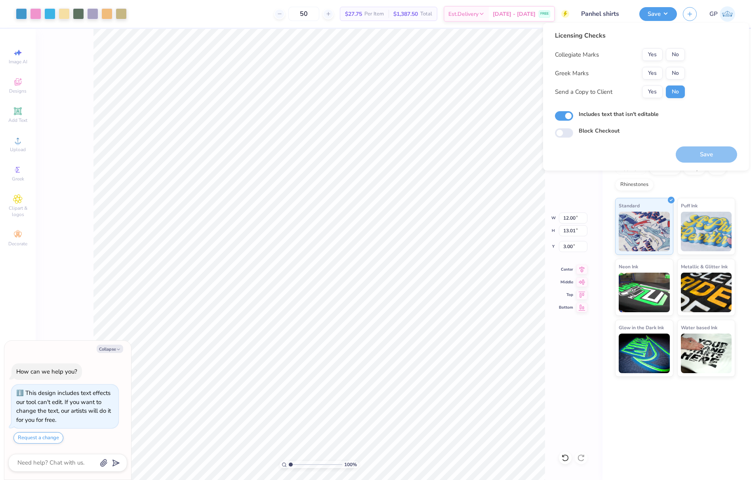 This screenshot has width=751, height=480. Describe the element at coordinates (706, 293) in the screenshot. I see `img: Metallic & Glitter Ink` at that location.